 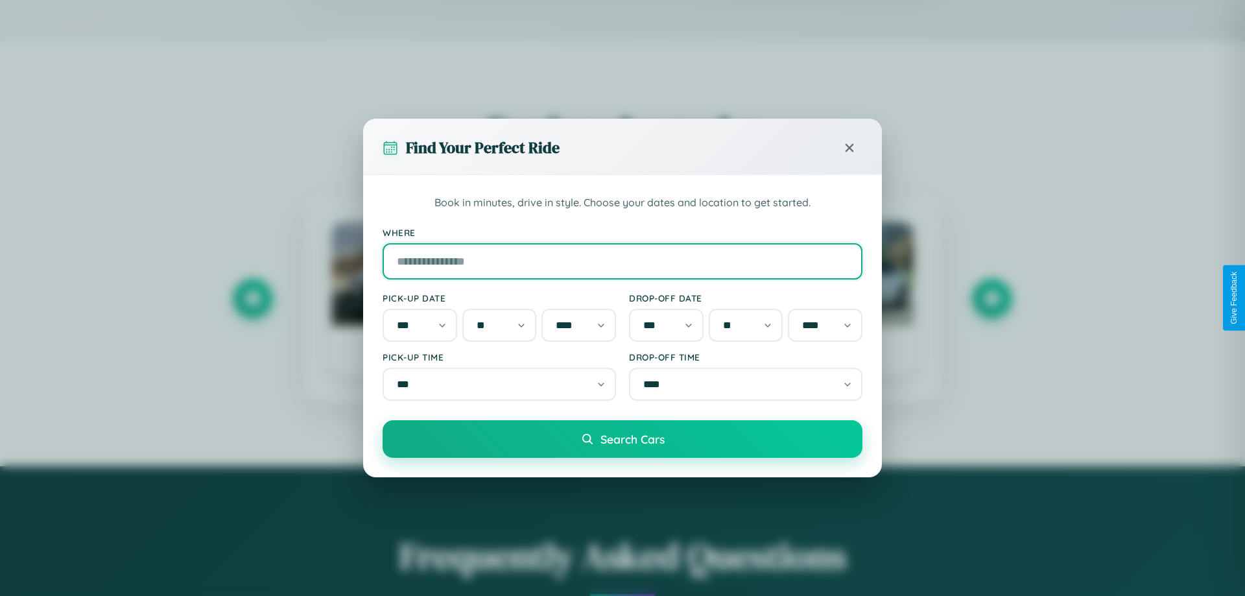 What do you see at coordinates (483, 147) in the screenshot?
I see `h3: Find Your Perfect Ride` at bounding box center [483, 147].